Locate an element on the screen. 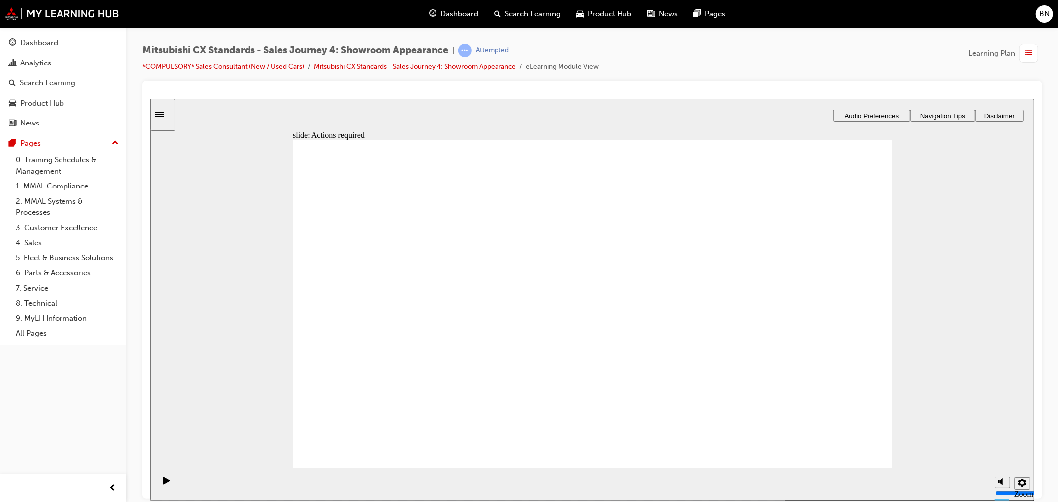  button: Learning Plan is located at coordinates (1005, 53).